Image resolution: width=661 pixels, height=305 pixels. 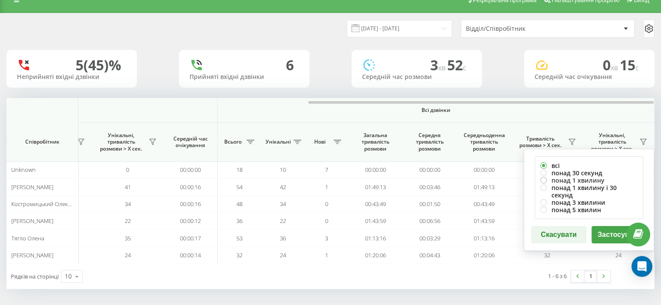 What do you see at coordinates (320, 142) in the screenshot?
I see `span: Нові` at bounding box center [320, 142].